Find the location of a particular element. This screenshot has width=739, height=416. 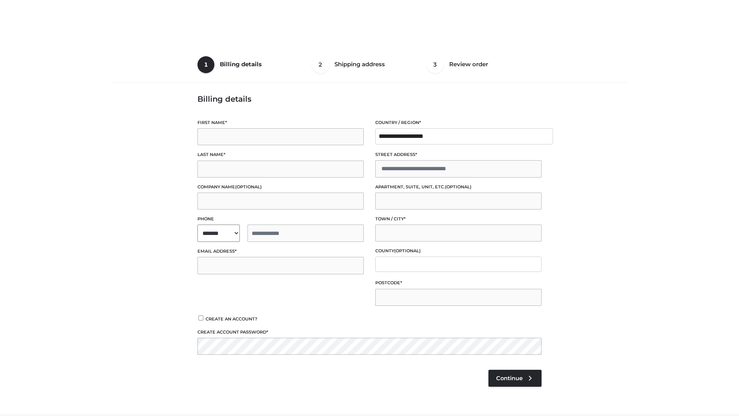

span: 1 is located at coordinates (206, 65).